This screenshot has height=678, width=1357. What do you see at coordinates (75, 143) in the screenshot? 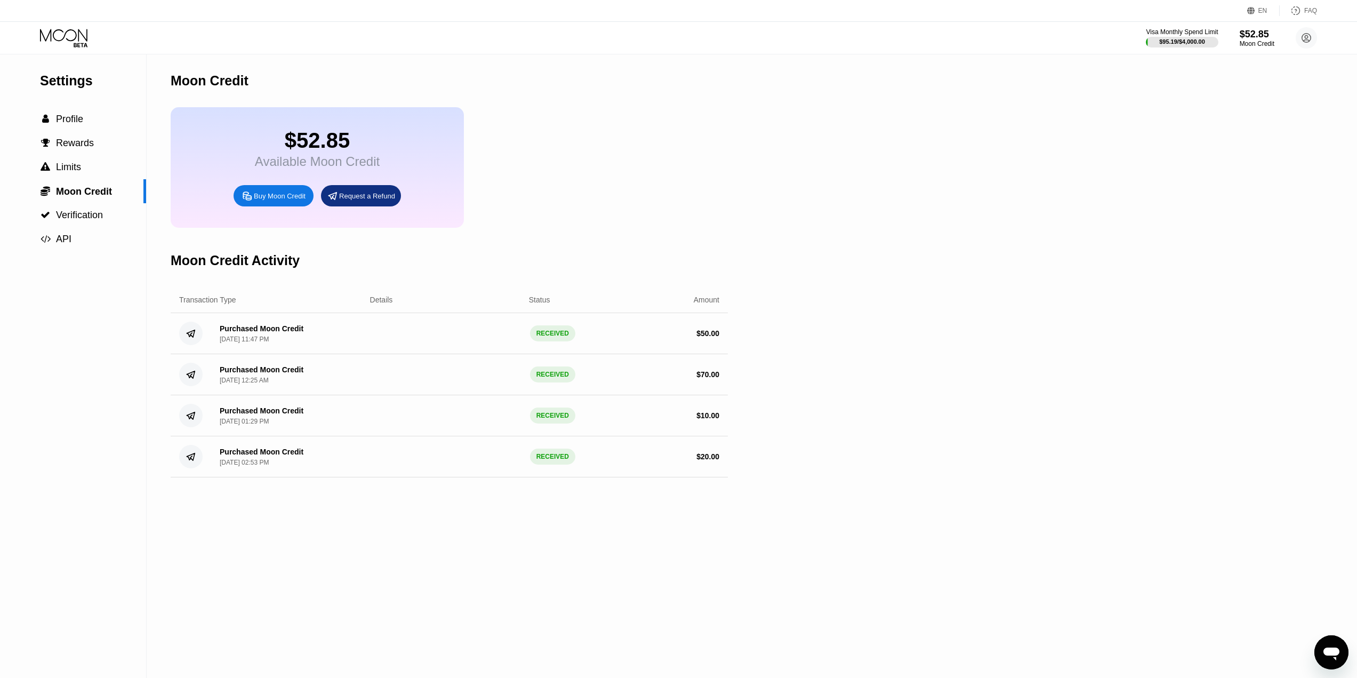
I see `span: Rewards` at bounding box center [75, 143].